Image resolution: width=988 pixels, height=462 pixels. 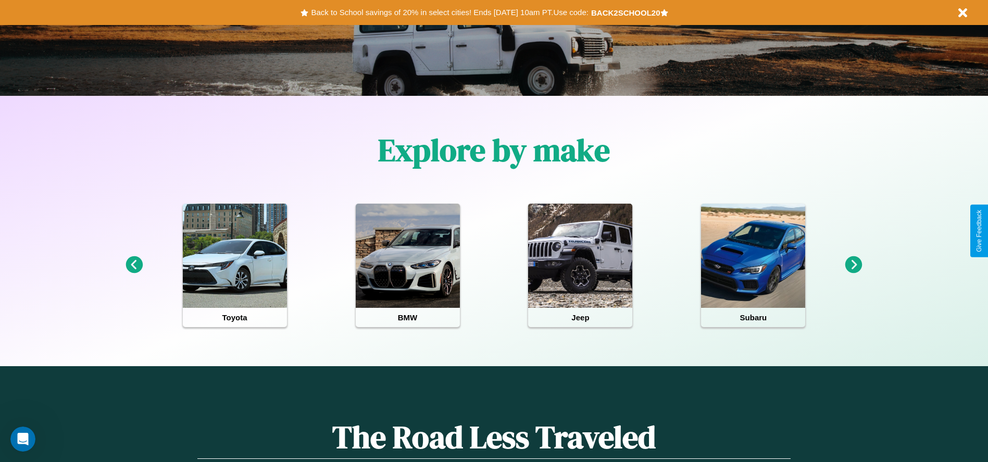 I want to click on b: BACK2SCHOOL20, so click(x=626, y=13).